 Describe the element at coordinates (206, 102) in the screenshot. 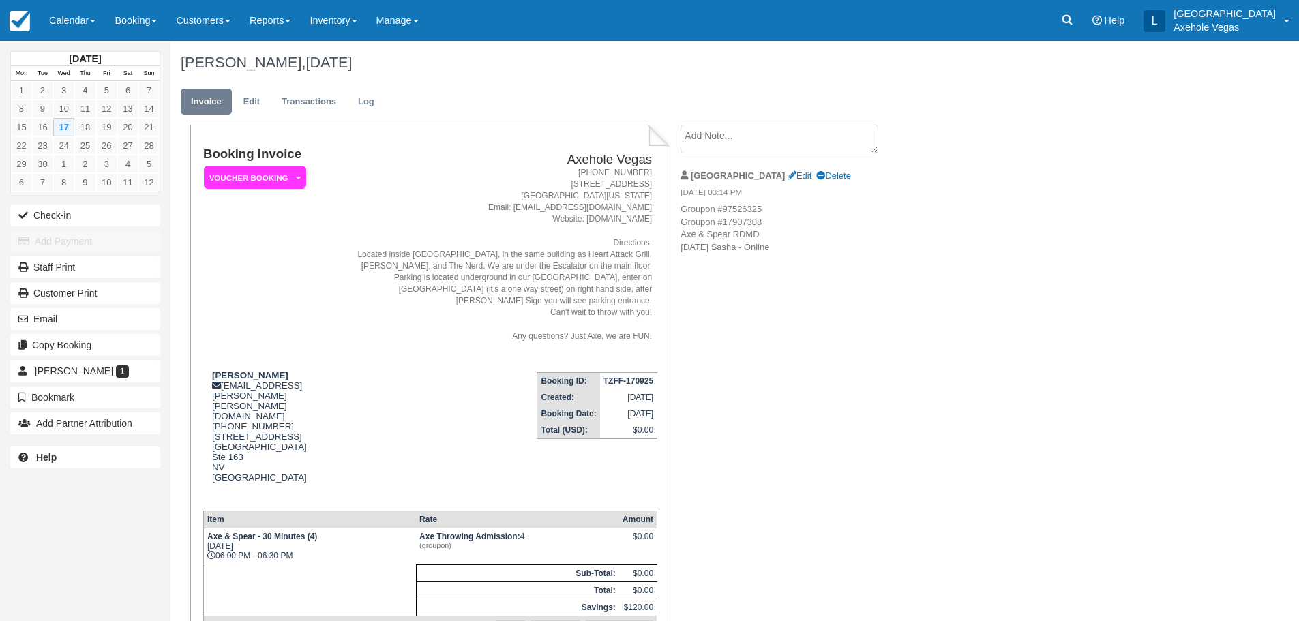

I see `a: Invoice` at that location.